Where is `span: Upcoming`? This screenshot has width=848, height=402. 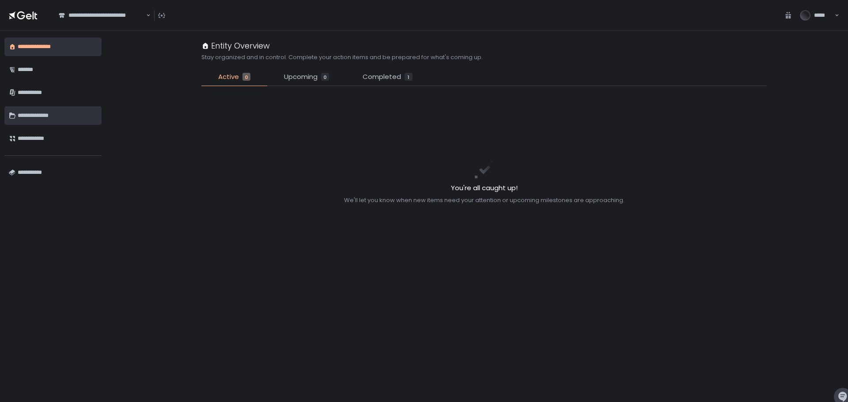 span: Upcoming is located at coordinates (301, 77).